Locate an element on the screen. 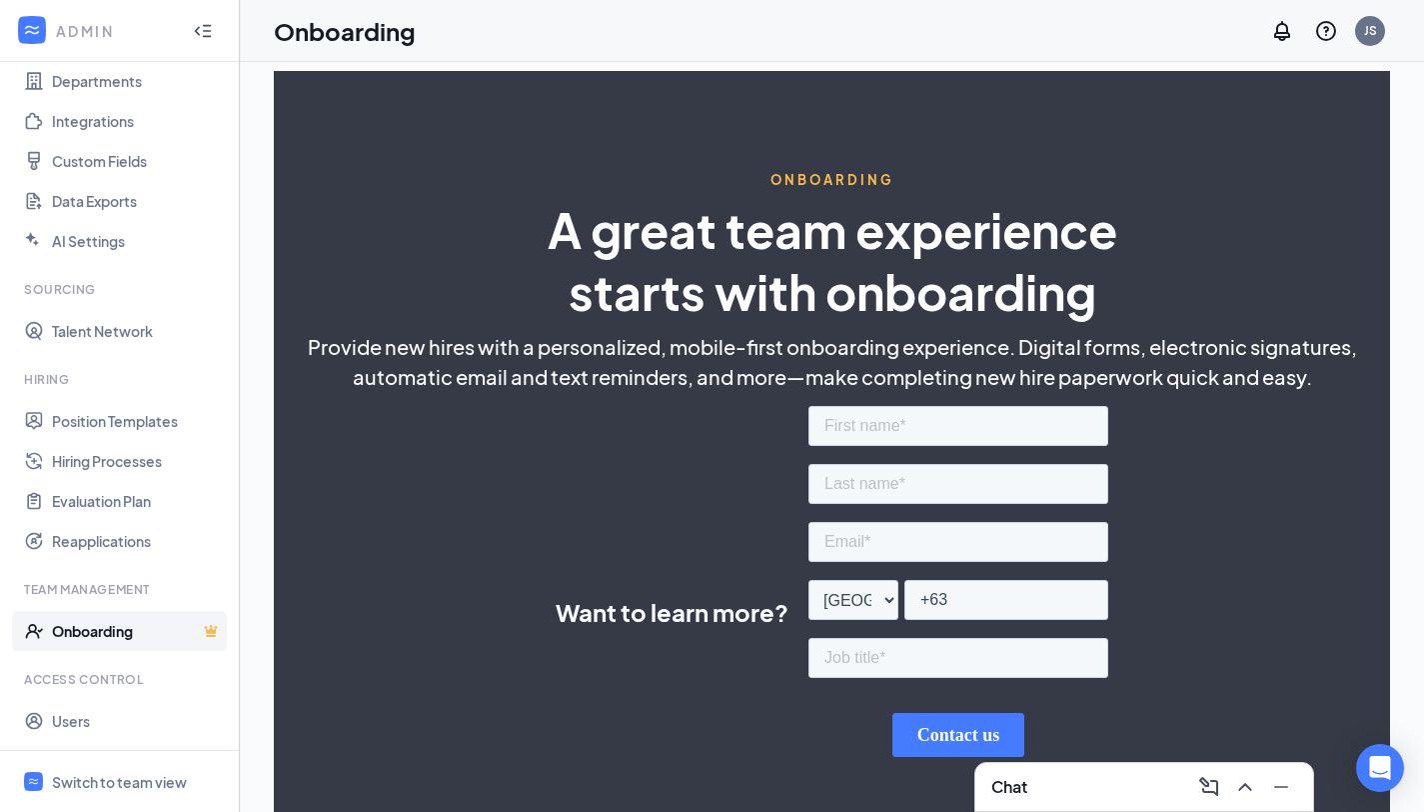 The image size is (1424, 812). button: ChevronUp is located at coordinates (1245, 787).